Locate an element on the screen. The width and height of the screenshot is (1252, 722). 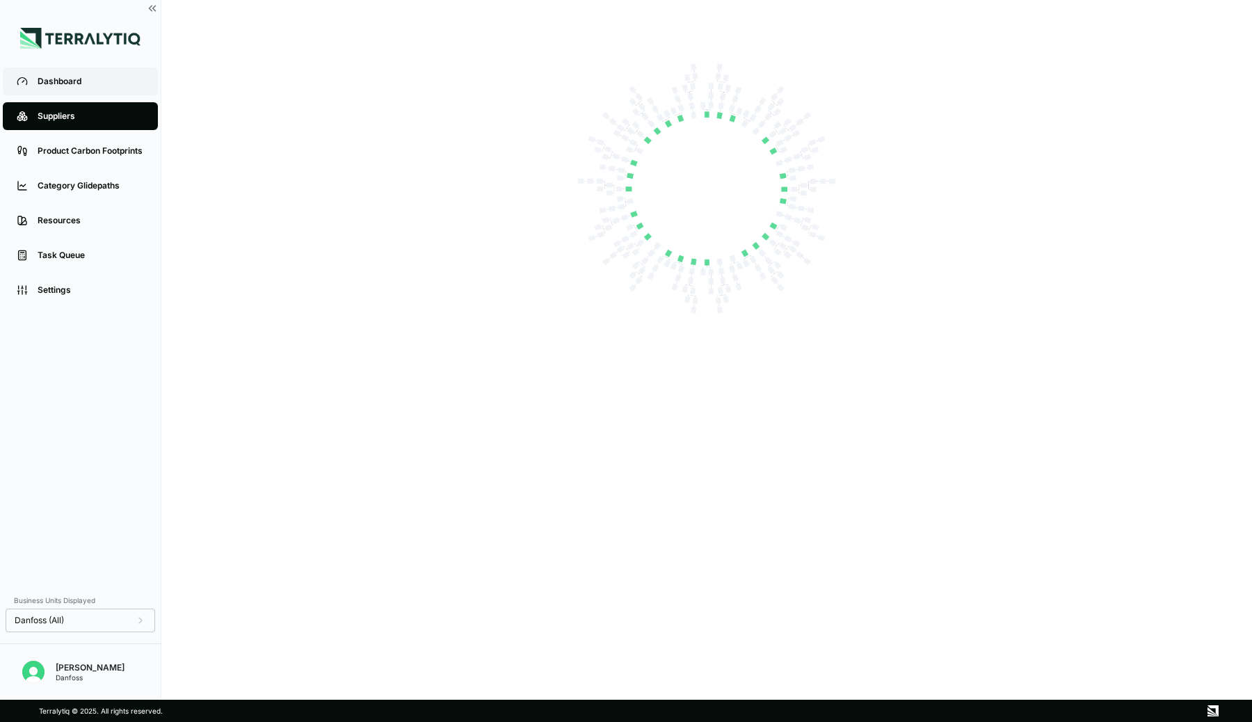
div: Product Carbon Footprints is located at coordinates (90, 151).